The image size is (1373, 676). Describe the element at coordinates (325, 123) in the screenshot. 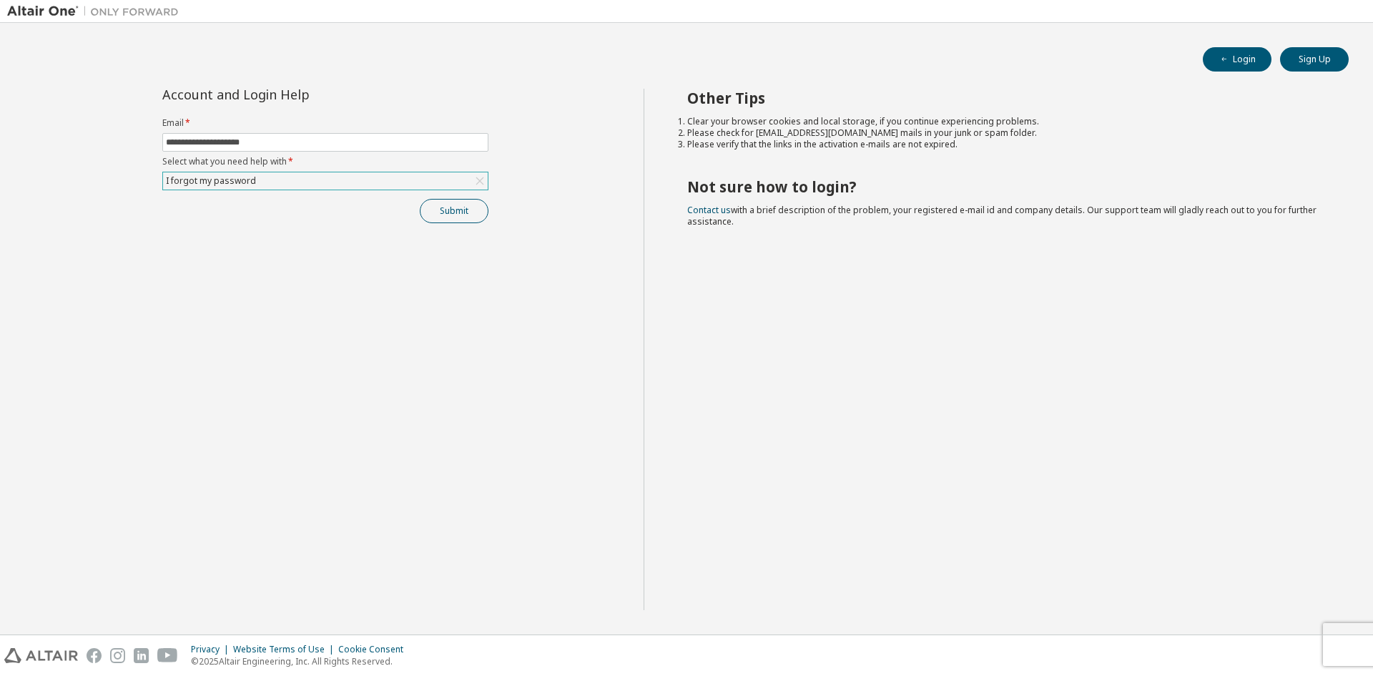

I see `label: Email` at that location.